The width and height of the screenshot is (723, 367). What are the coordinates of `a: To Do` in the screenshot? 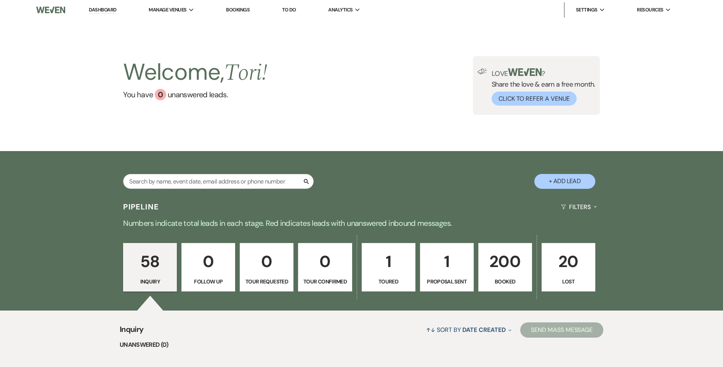 It's located at (289, 10).